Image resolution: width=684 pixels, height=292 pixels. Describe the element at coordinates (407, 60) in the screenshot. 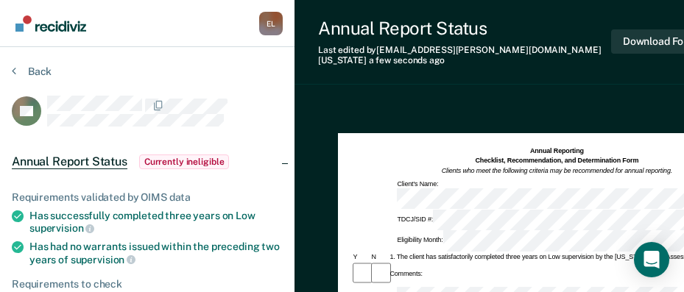

I see `span: a few seconds ago` at that location.